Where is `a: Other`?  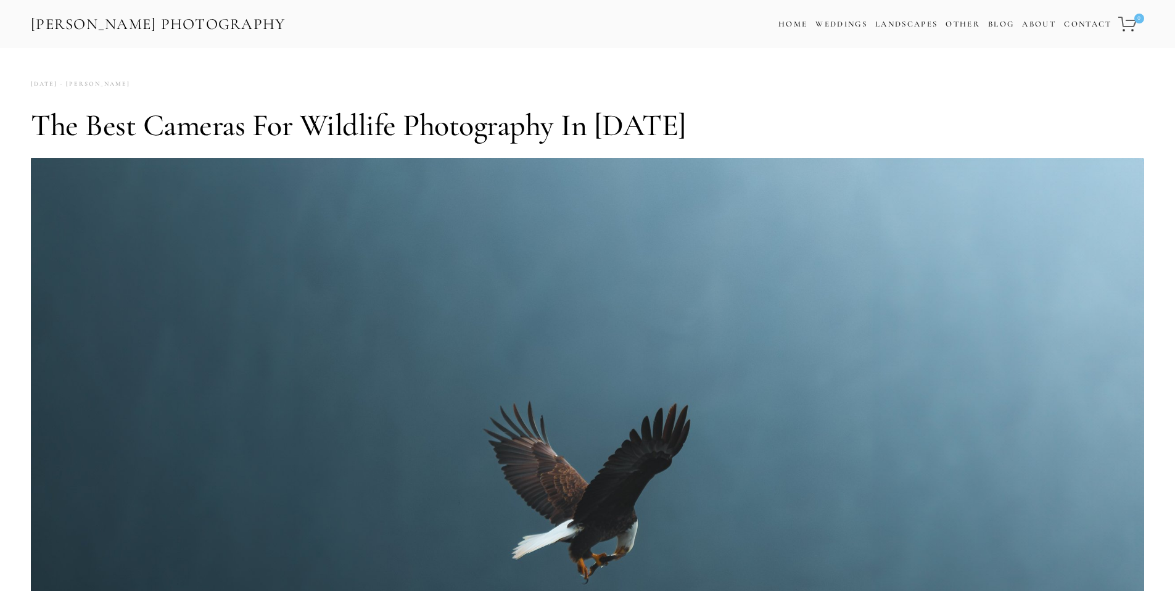
a: Other is located at coordinates (963, 24).